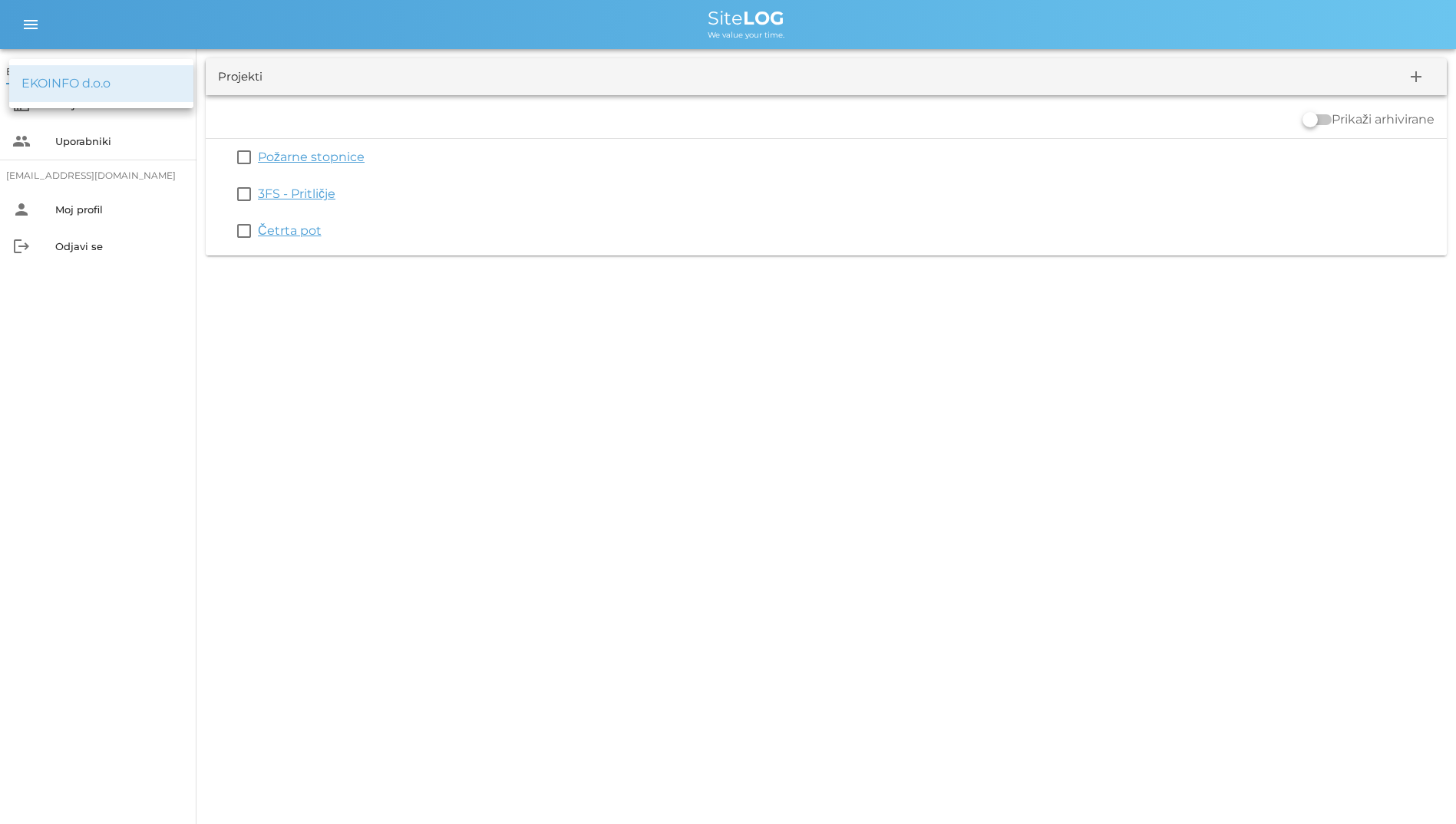 This screenshot has width=1456, height=824. I want to click on div: Odjavi se, so click(119, 246).